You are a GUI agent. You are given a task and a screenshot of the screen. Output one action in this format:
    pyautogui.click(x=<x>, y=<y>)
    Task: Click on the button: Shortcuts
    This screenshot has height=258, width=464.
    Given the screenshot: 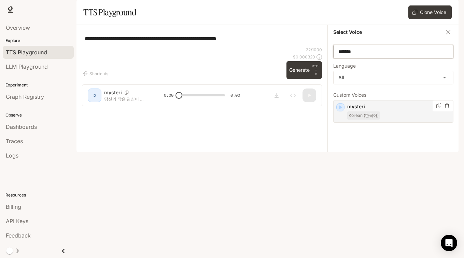 What is the action you would take?
    pyautogui.click(x=96, y=73)
    